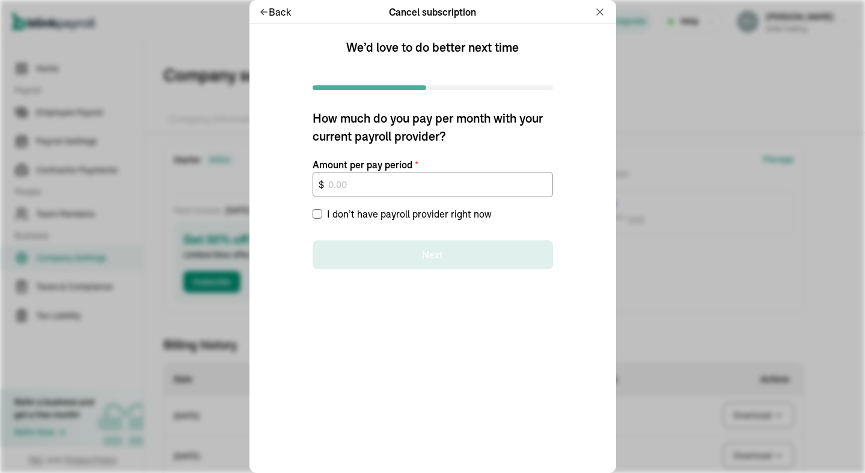 The height and width of the screenshot is (473, 865). I want to click on span: Cancel subscription, so click(432, 12).